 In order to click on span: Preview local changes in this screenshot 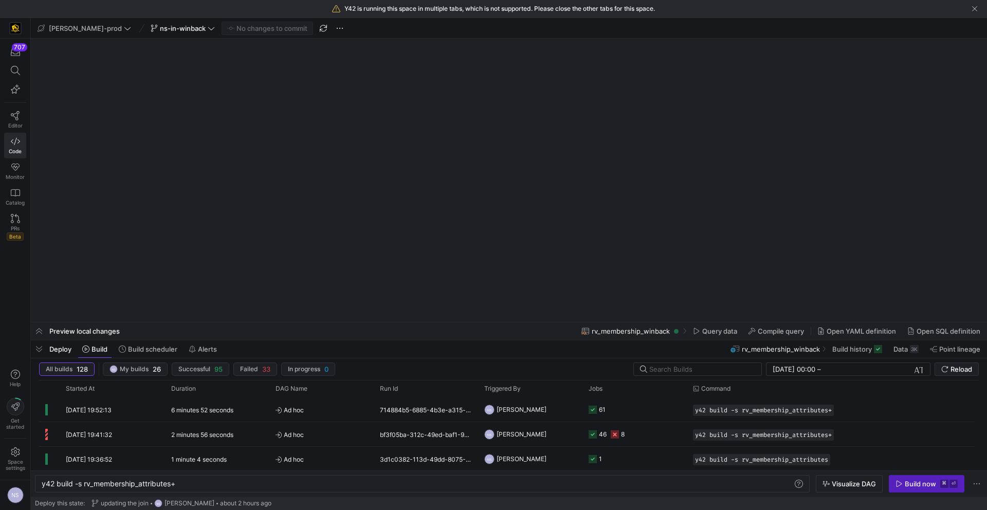, I will do `click(84, 331)`.